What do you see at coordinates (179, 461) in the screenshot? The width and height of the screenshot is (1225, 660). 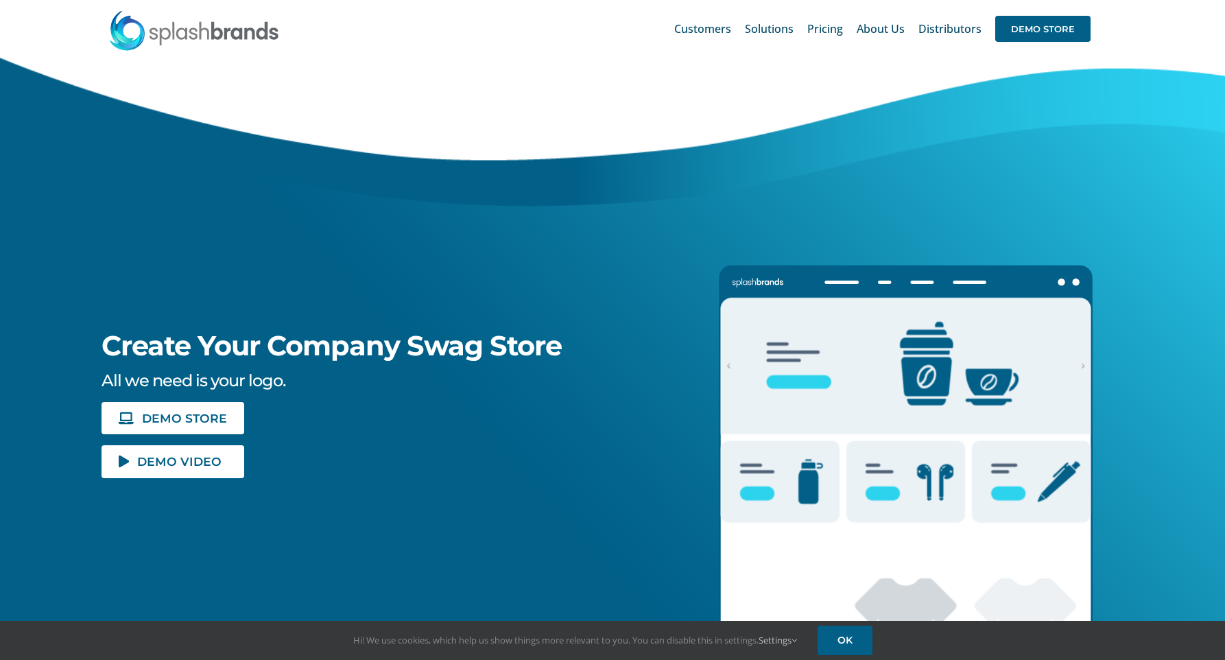 I see `span: DEMO VIDEO` at bounding box center [179, 461].